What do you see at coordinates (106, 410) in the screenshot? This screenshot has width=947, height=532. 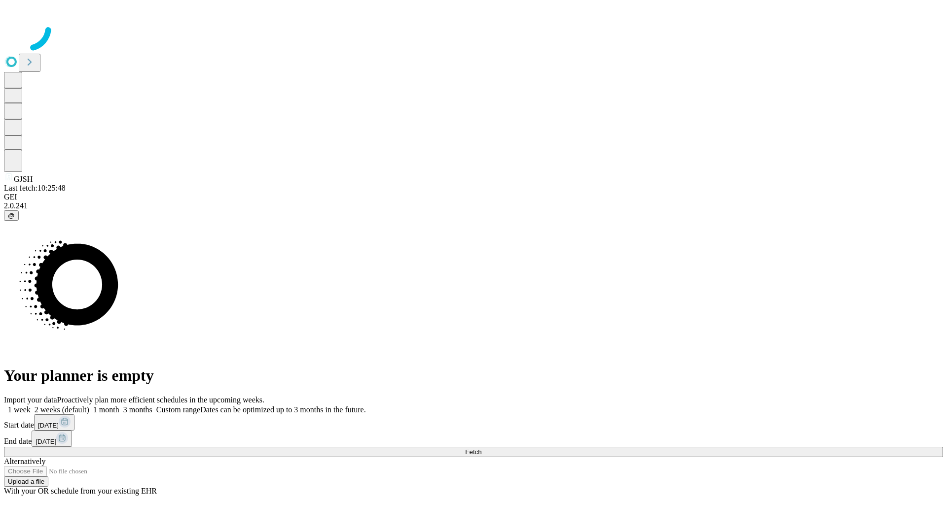 I see `span: 1 month` at bounding box center [106, 410].